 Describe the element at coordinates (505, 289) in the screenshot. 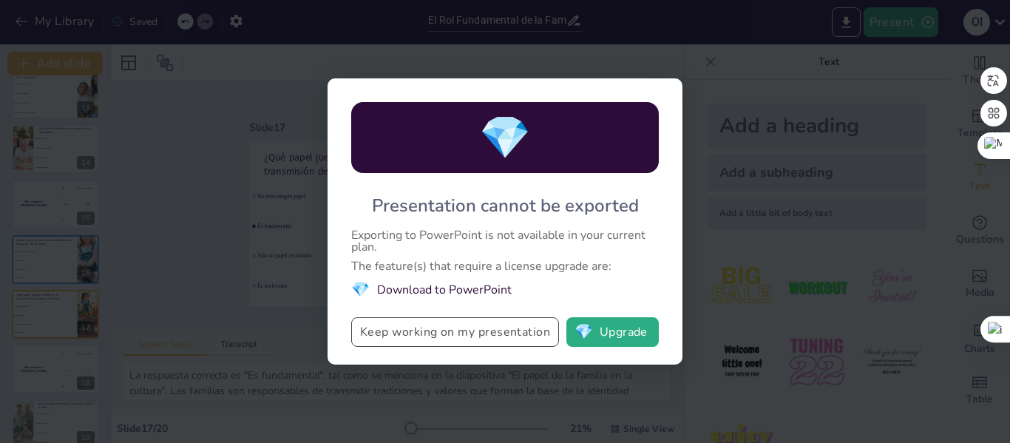

I see `li: Download to PowerPoint` at that location.